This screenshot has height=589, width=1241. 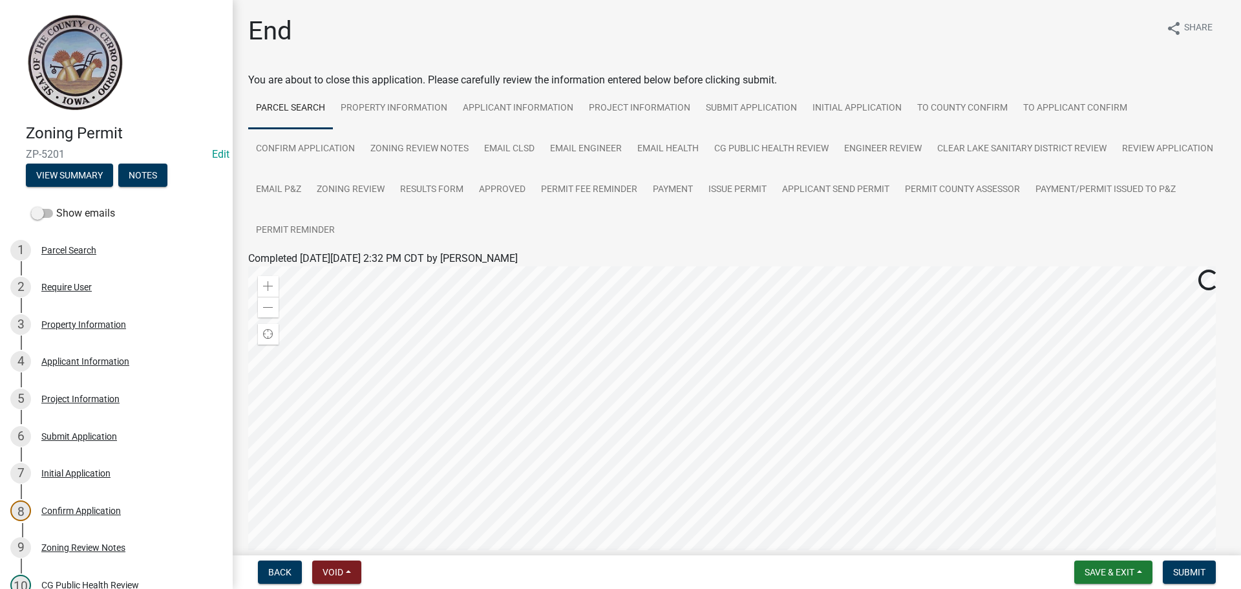 What do you see at coordinates (21, 511) in the screenshot?
I see `div: 8` at bounding box center [21, 511].